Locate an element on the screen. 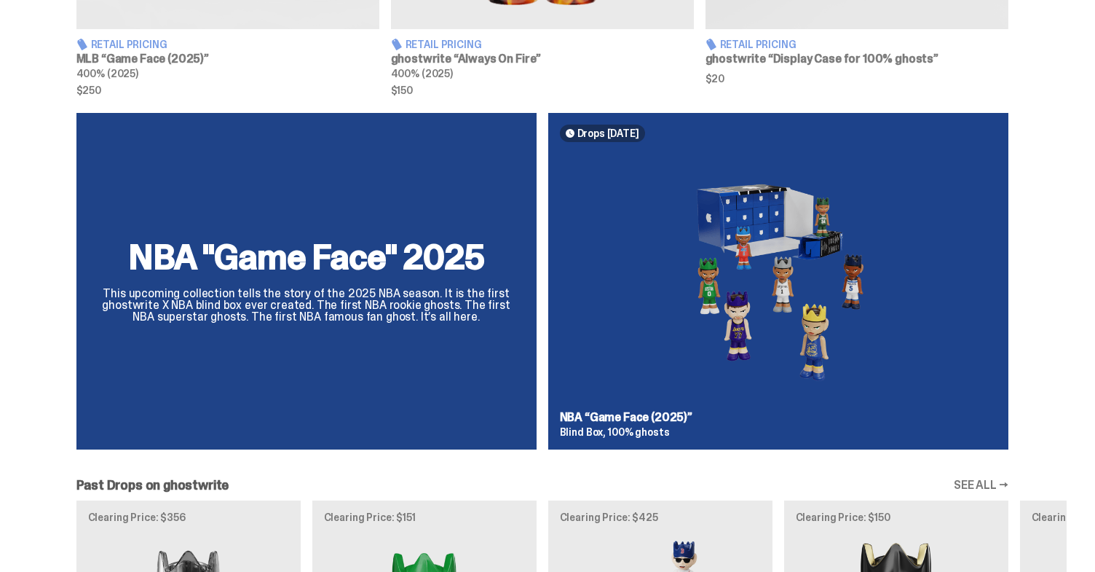 This screenshot has width=1095, height=572. h3: NBA “Game Face (2025)” is located at coordinates (778, 417).